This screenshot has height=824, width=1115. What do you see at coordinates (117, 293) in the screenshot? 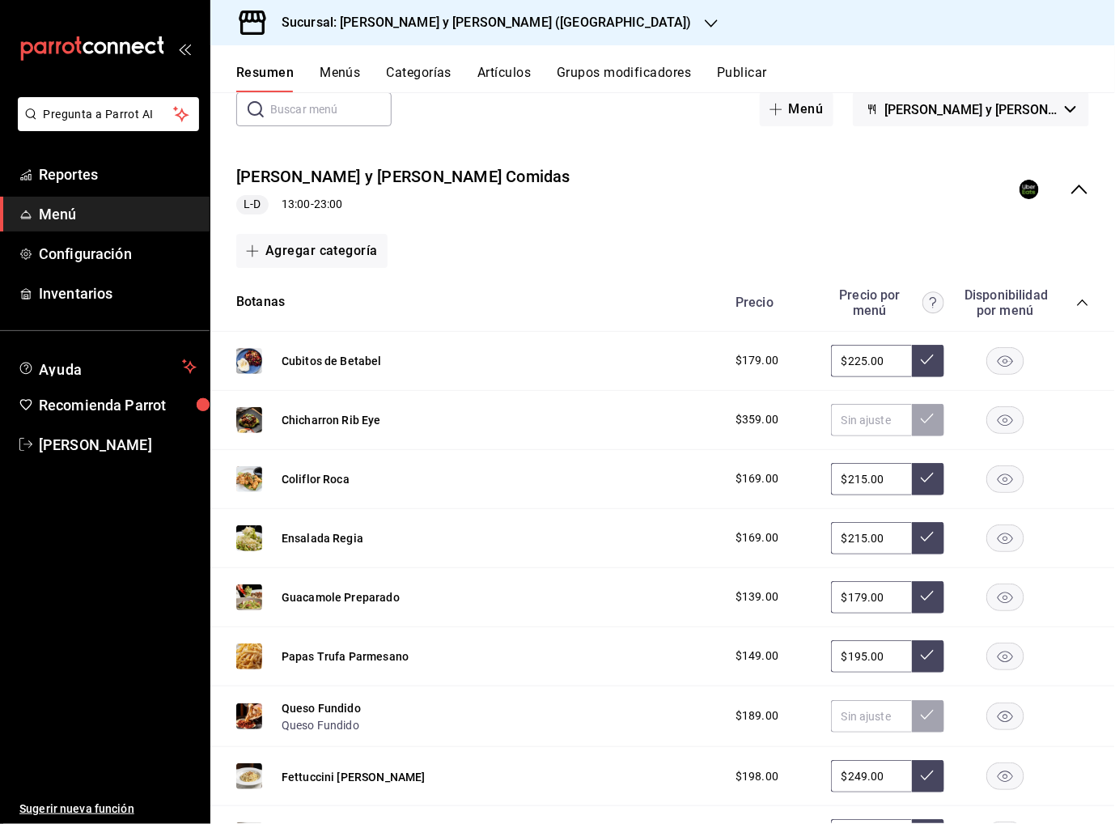
I see `span: Inventarios` at bounding box center [117, 293].